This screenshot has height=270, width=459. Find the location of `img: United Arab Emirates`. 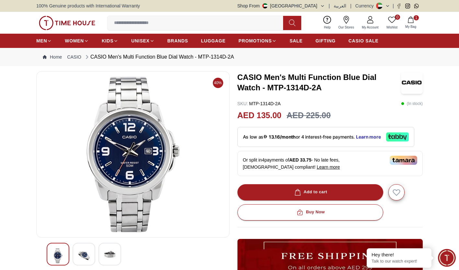

img: United Arab Emirates is located at coordinates (265, 6).